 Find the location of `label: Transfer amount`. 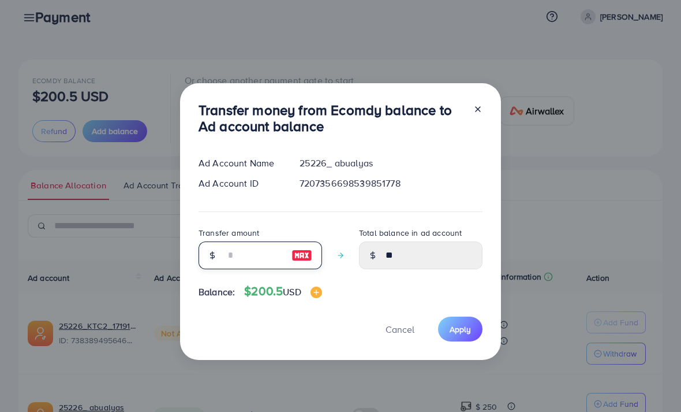

label: Transfer amount is located at coordinates (229, 233).